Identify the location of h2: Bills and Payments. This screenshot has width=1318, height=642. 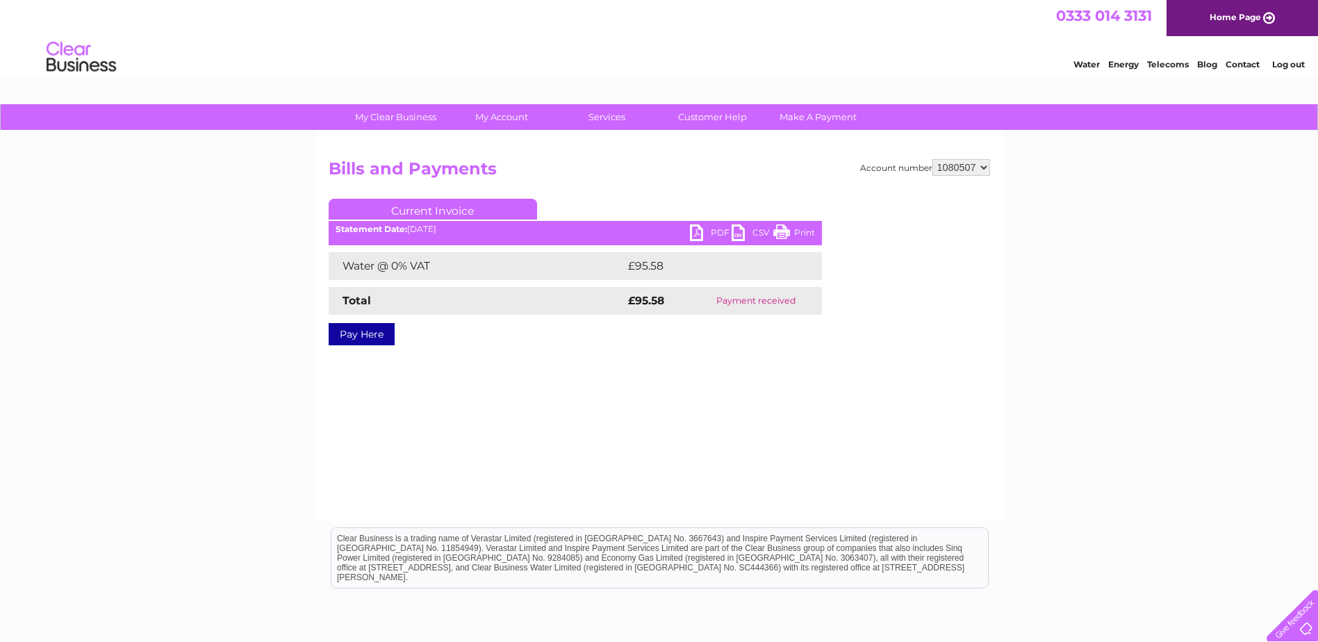
(659, 172).